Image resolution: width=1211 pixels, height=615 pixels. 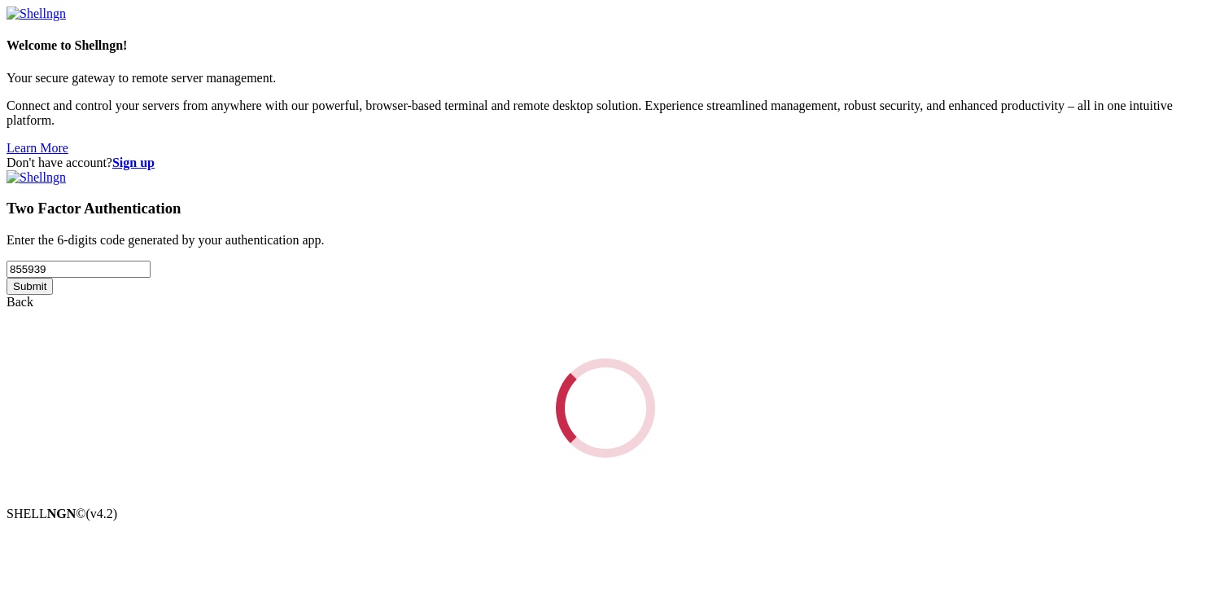 What do you see at coordinates (606, 113) in the screenshot?
I see `p: Connect and control your servers from anywhere with our powerful, browser-based terminal and remo...` at bounding box center [606, 113].